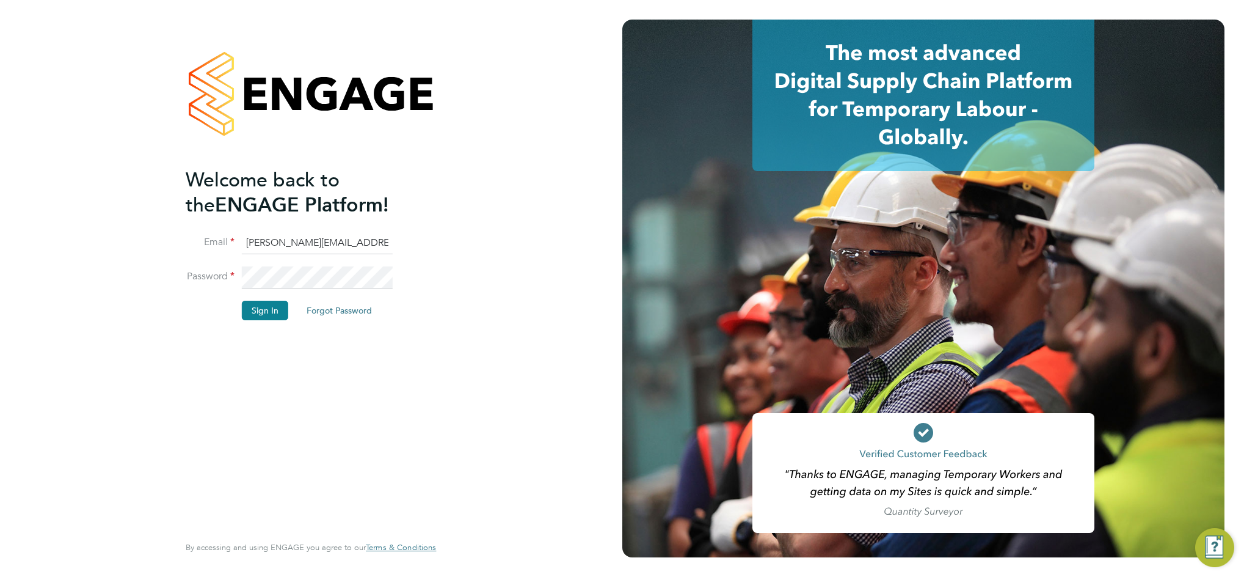 The width and height of the screenshot is (1244, 577). I want to click on button: Engage Resource Center, so click(1215, 547).